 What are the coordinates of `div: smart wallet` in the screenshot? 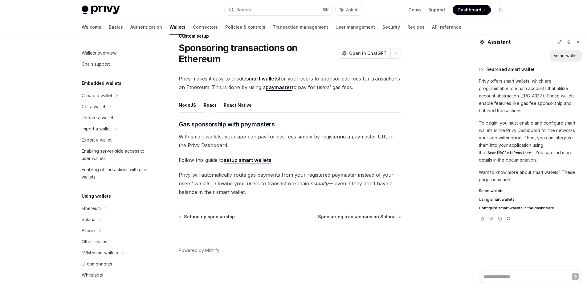 It's located at (566, 56).